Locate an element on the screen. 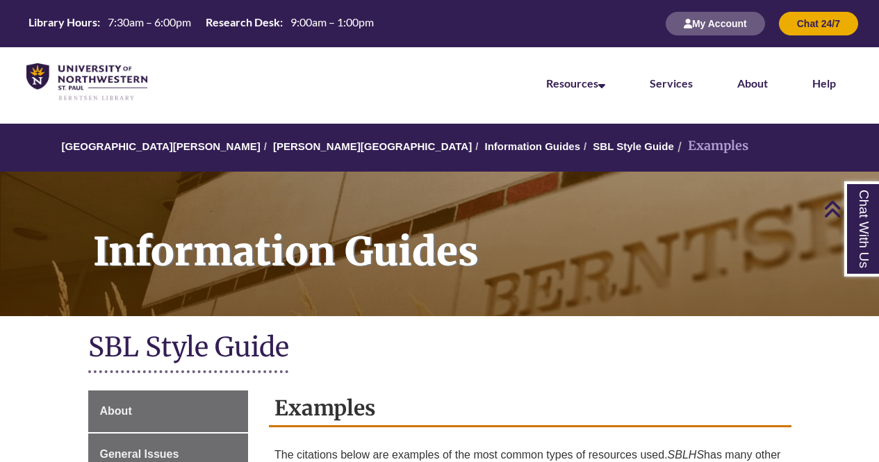 The height and width of the screenshot is (462, 879). h1: SBL Style Guide is located at coordinates (440, 348).